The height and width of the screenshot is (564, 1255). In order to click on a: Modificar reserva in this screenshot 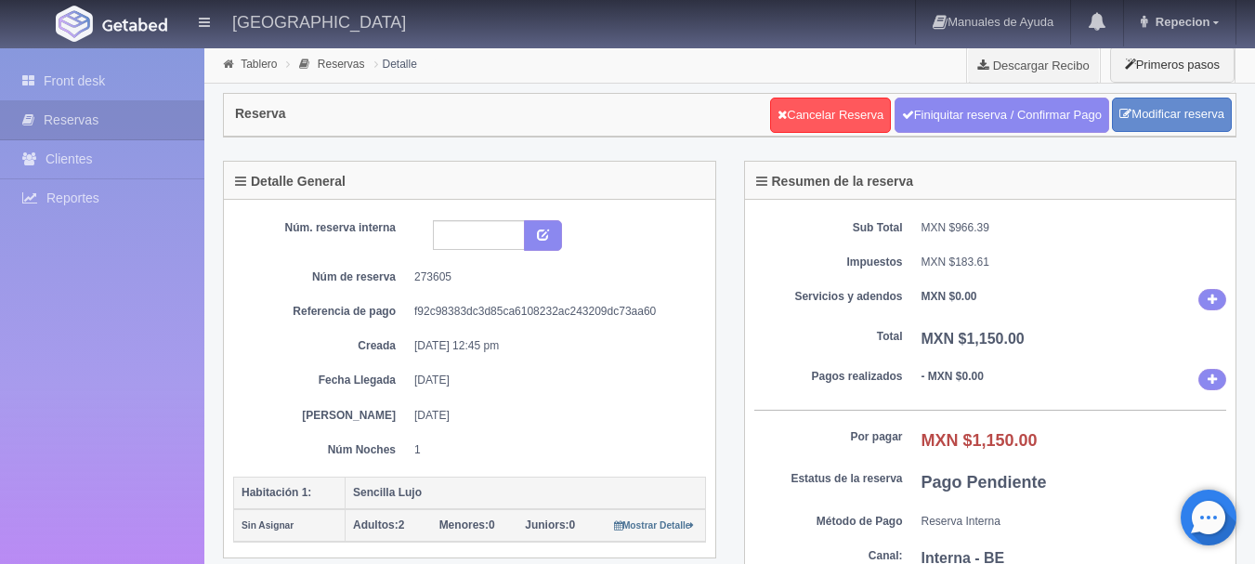, I will do `click(1171, 114)`.